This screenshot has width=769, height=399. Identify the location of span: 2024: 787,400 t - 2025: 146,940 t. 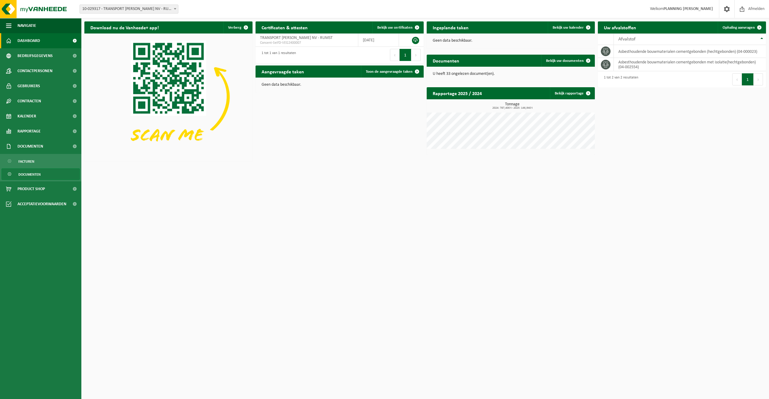
(512, 108).